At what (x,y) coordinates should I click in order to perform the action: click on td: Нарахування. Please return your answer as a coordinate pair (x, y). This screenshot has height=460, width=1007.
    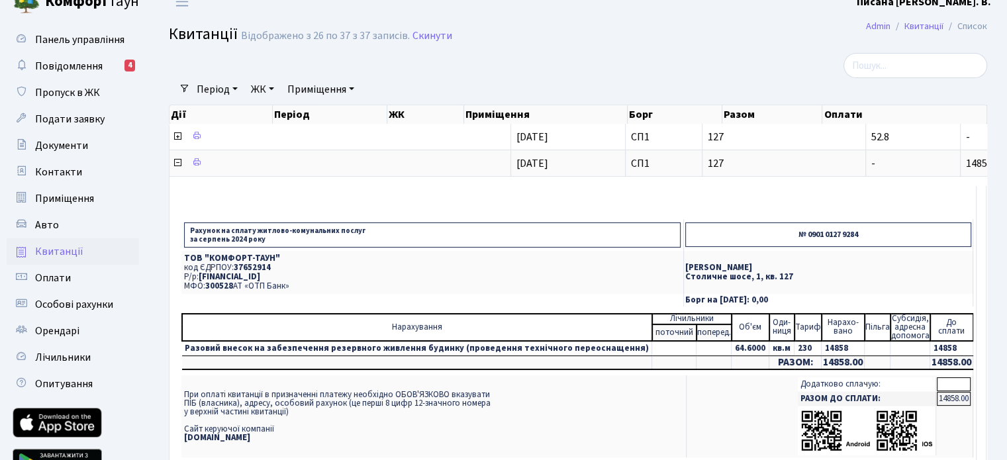
    Looking at the image, I should click on (417, 327).